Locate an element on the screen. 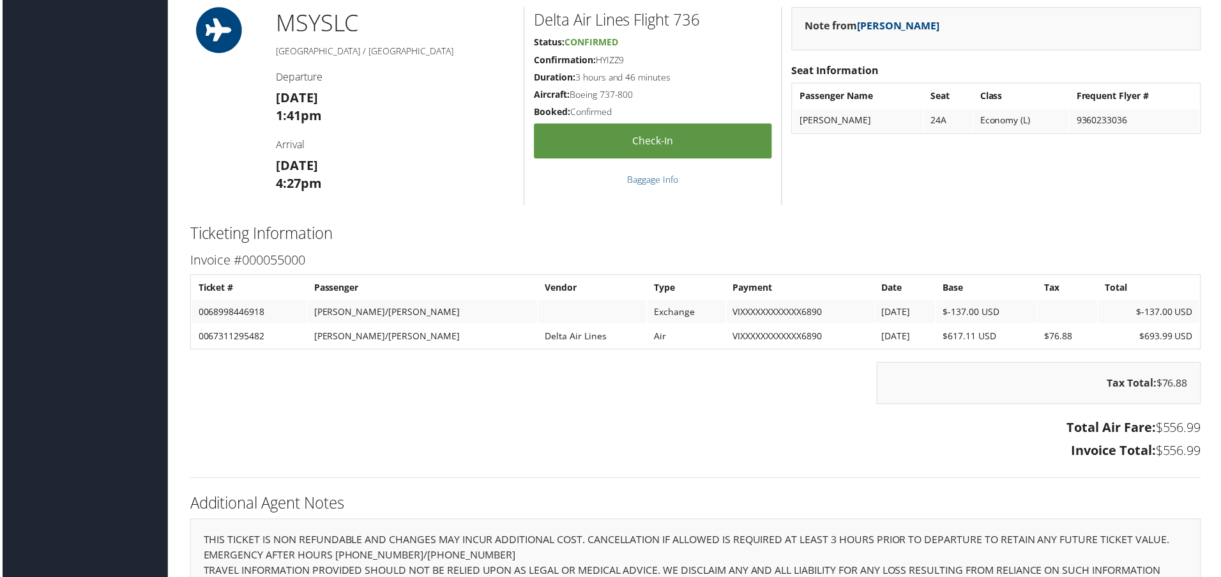 The image size is (1221, 577). td: 9360233036 is located at coordinates (1137, 121).